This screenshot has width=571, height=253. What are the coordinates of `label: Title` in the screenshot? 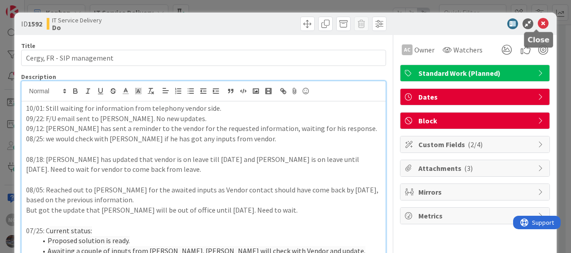 It's located at (28, 46).